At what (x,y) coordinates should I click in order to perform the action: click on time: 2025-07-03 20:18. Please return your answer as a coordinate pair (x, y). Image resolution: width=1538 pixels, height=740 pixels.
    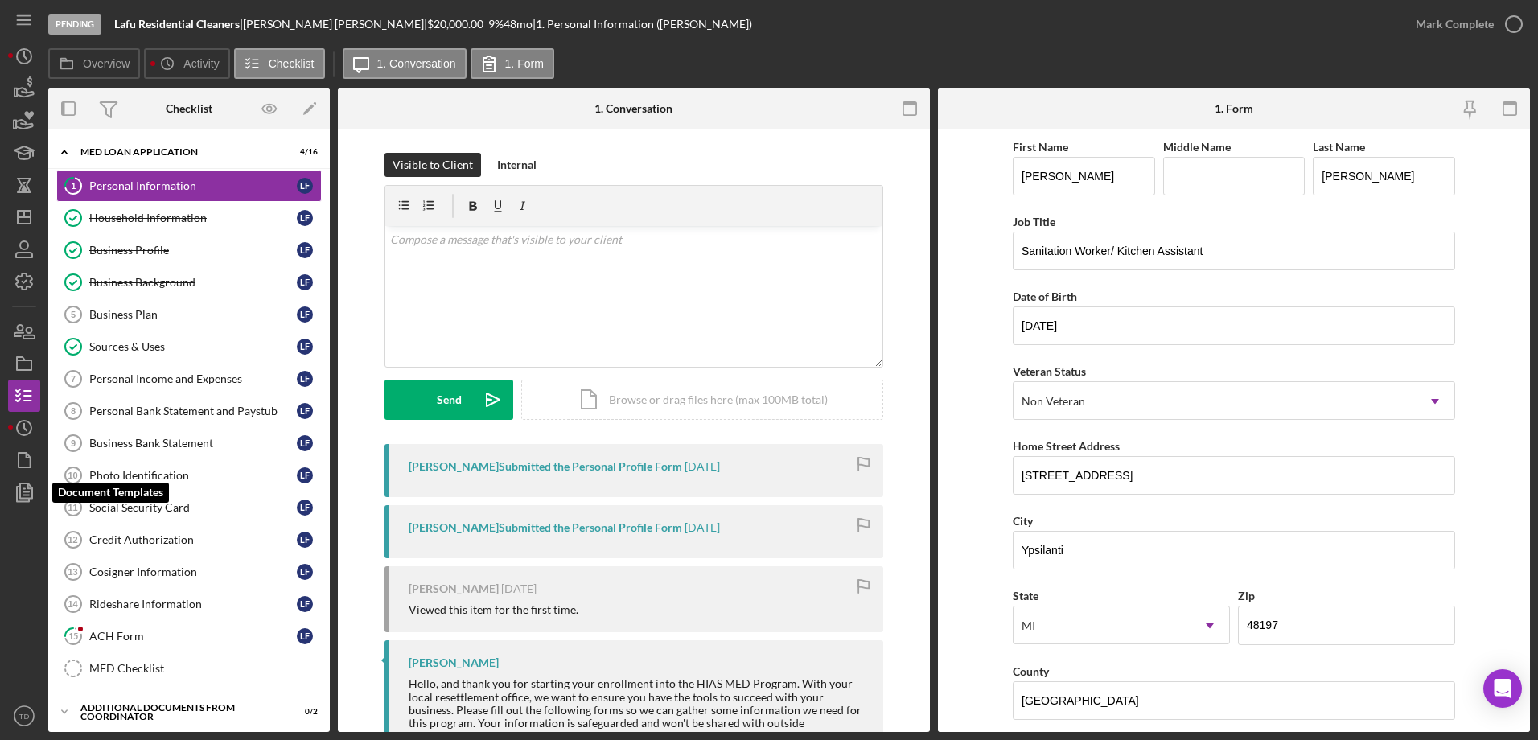
    Looking at the image, I should click on (702, 467).